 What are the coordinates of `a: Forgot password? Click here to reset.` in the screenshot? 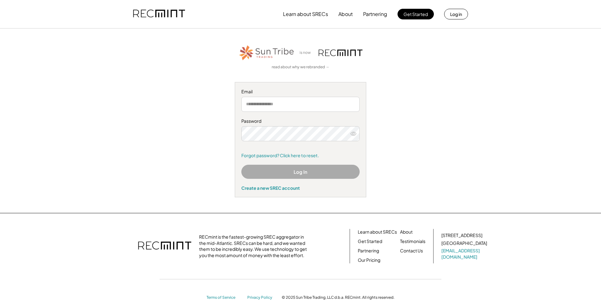 It's located at (301, 156).